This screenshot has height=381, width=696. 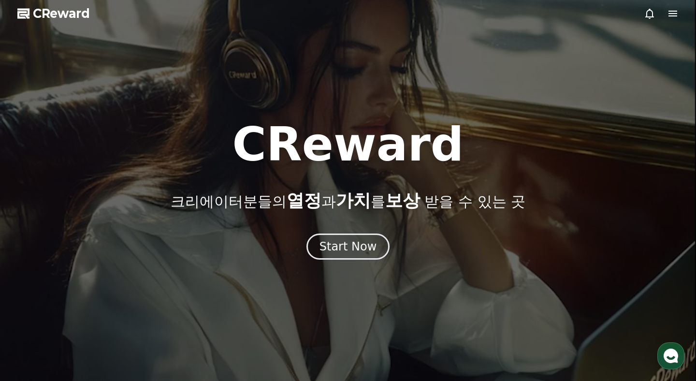 What do you see at coordinates (353, 200) in the screenshot?
I see `span: 가치` at bounding box center [353, 200].